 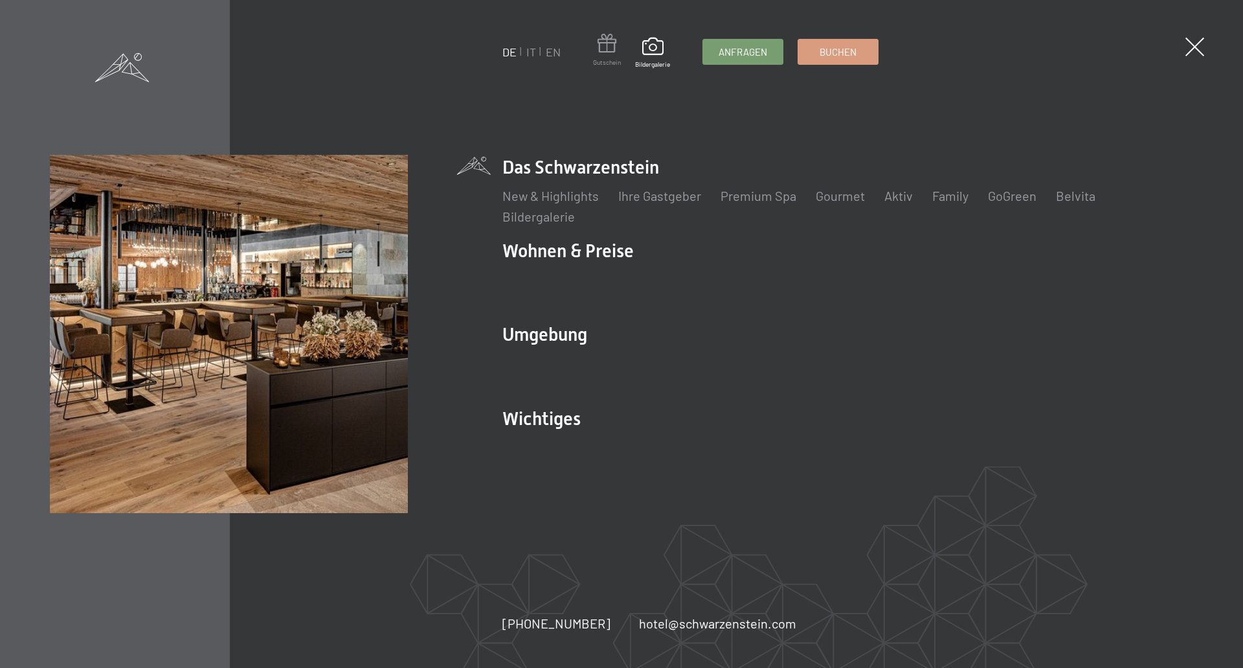 What do you see at coordinates (758, 196) in the screenshot?
I see `a: Premium Spa` at bounding box center [758, 196].